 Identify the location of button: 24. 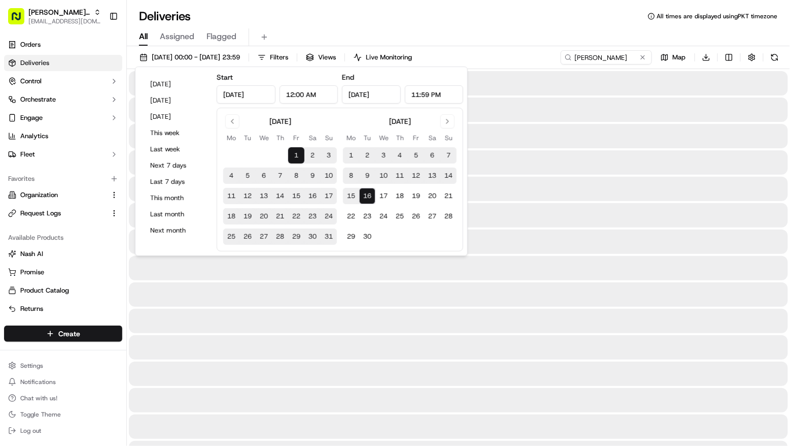
(384, 216).